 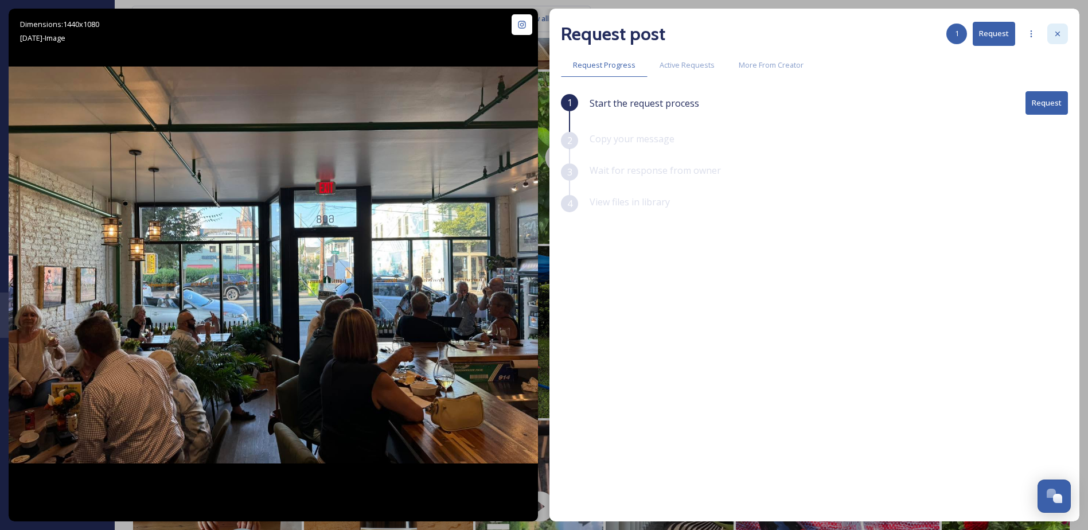 What do you see at coordinates (771, 65) in the screenshot?
I see `span: More From Creator` at bounding box center [771, 65].